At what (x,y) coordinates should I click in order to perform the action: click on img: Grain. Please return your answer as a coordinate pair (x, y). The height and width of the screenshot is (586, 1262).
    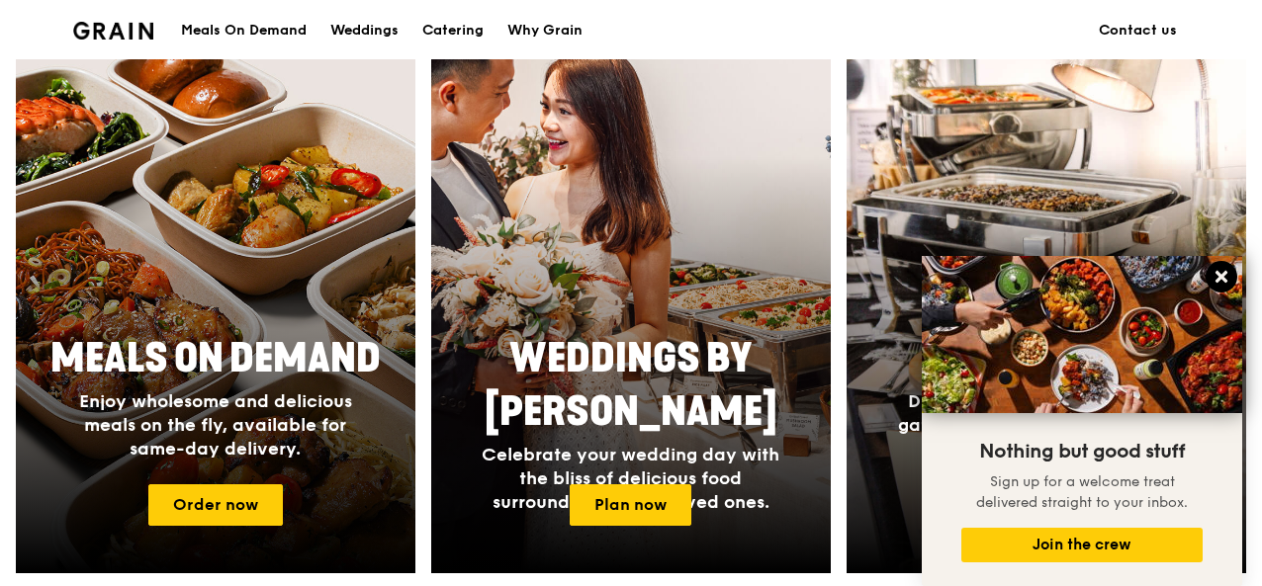
    Looking at the image, I should click on (113, 31).